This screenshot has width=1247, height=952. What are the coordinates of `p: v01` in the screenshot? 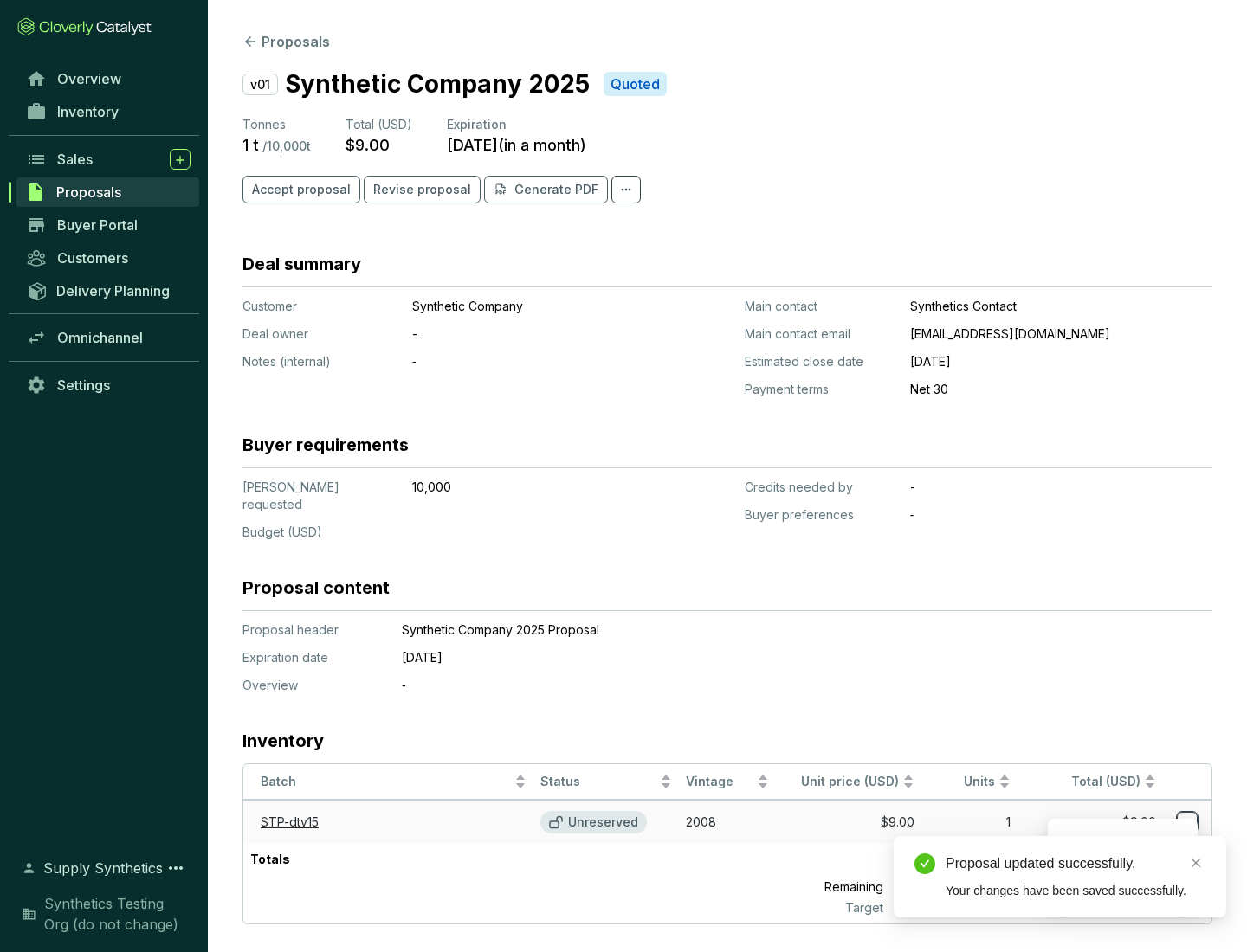 It's located at (260, 84).